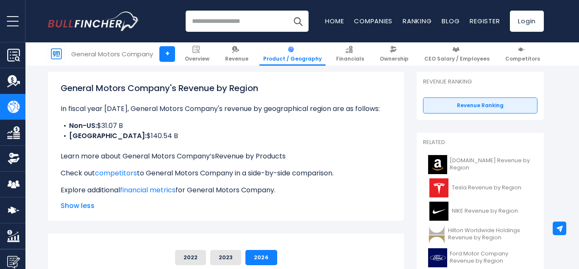  I want to click on a: Login, so click(527, 21).